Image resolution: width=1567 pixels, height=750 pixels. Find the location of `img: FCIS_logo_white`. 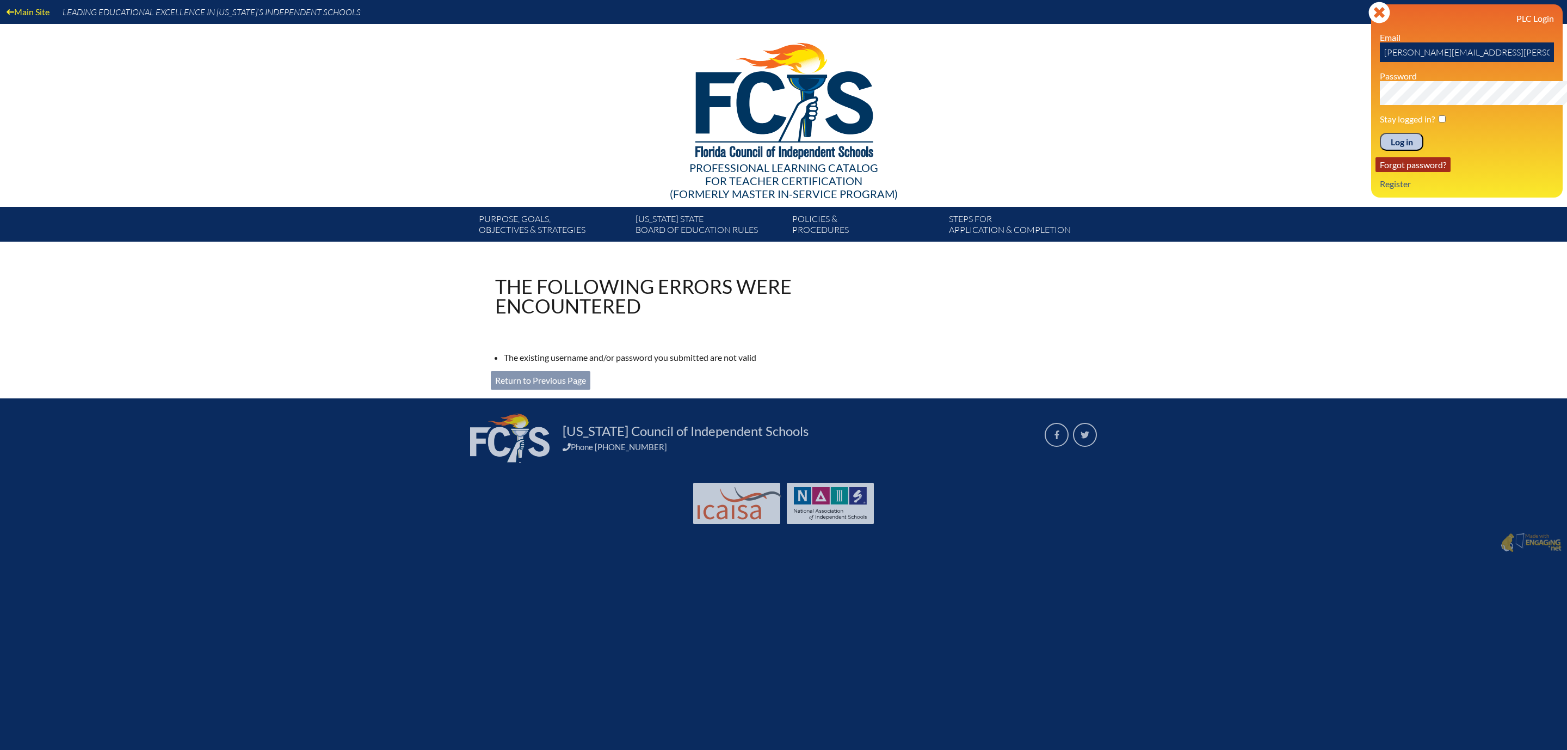

img: FCIS_logo_white is located at coordinates (510, 438).